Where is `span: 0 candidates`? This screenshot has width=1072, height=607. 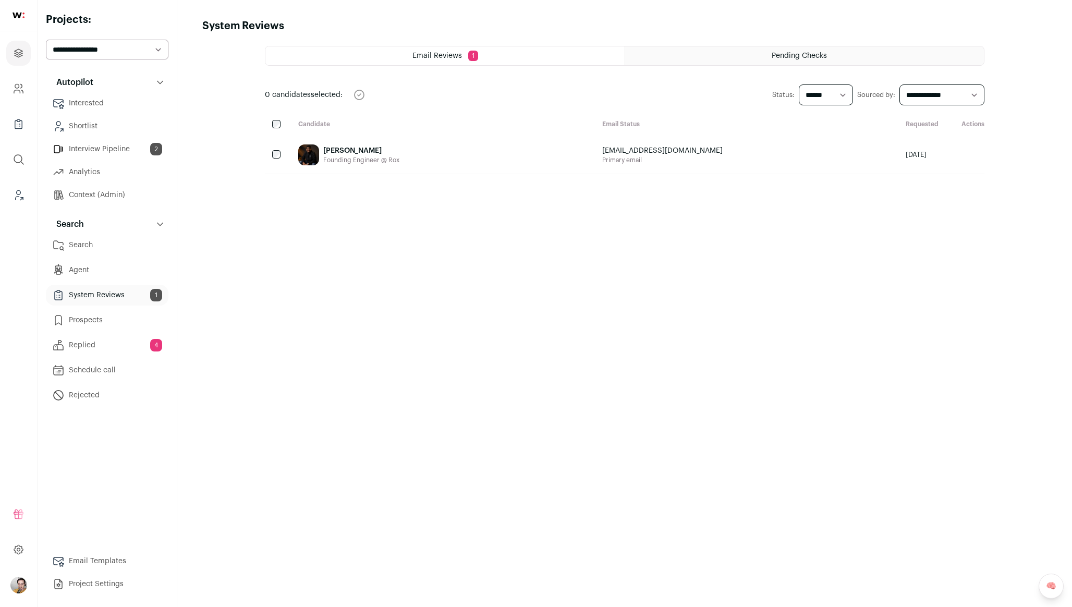 span: 0 candidates is located at coordinates (288, 95).